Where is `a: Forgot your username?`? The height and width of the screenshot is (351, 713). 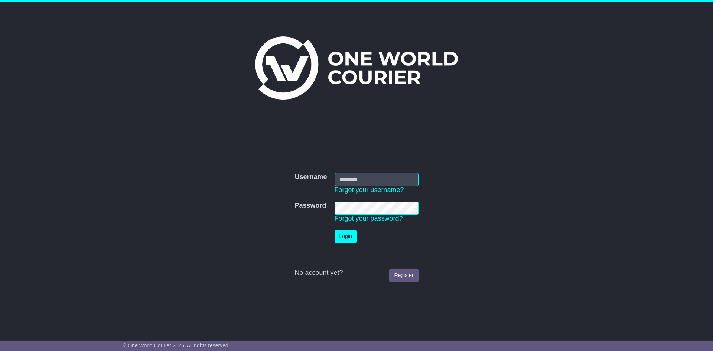
a: Forgot your username? is located at coordinates (369, 190).